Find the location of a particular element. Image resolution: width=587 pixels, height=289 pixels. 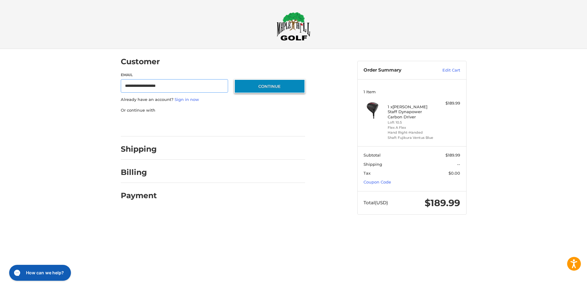

button: Continue is located at coordinates (270, 86).